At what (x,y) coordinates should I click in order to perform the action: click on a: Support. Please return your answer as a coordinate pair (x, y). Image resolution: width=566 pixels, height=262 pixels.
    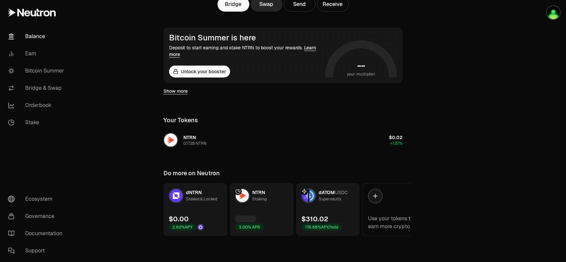
    Looking at the image, I should click on (37, 251).